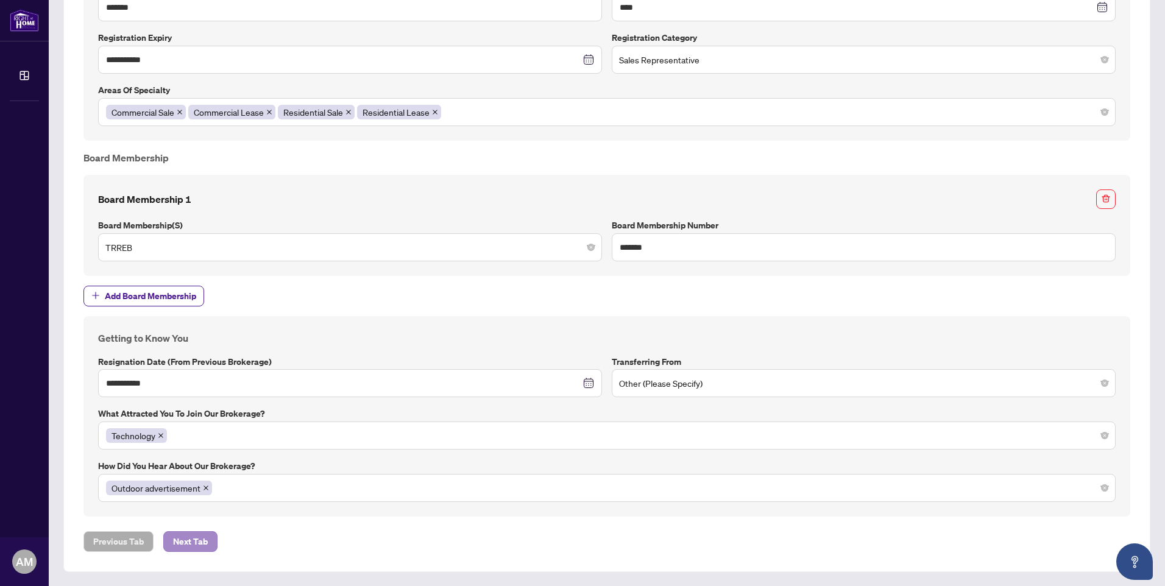 This screenshot has height=586, width=1165. Describe the element at coordinates (863, 60) in the screenshot. I see `span: Sales Representative` at that location.